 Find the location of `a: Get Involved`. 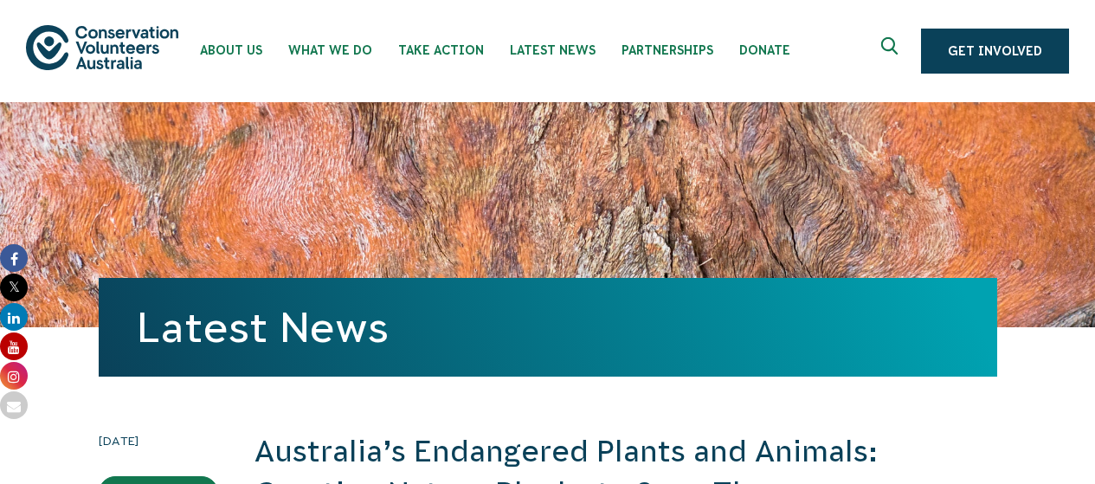

a: Get Involved is located at coordinates (995, 51).